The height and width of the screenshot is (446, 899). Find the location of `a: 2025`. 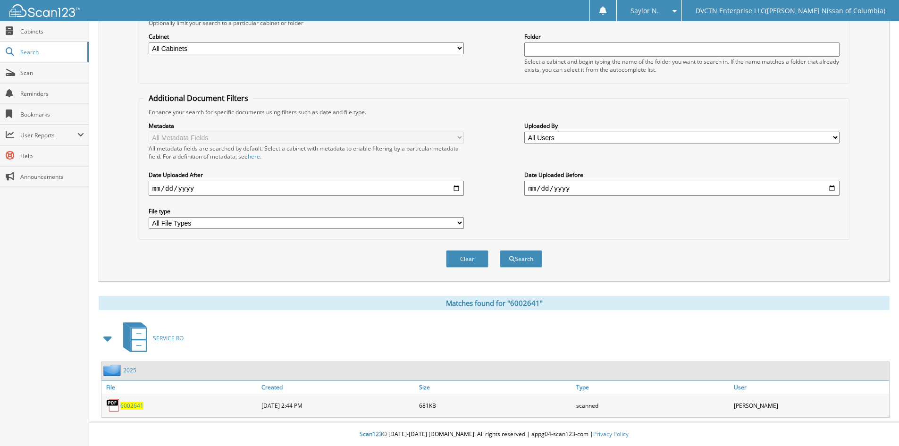

a: 2025 is located at coordinates (130, 370).